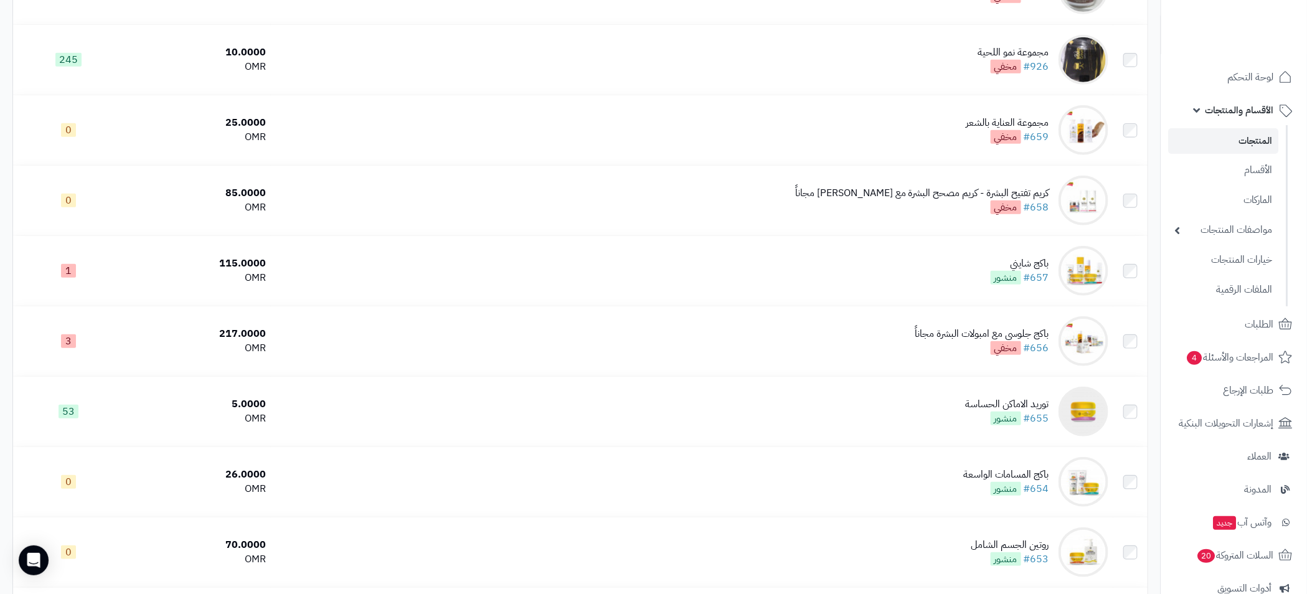 The image size is (1307, 594). What do you see at coordinates (1195, 358) in the screenshot?
I see `span: 4` at bounding box center [1195, 358].